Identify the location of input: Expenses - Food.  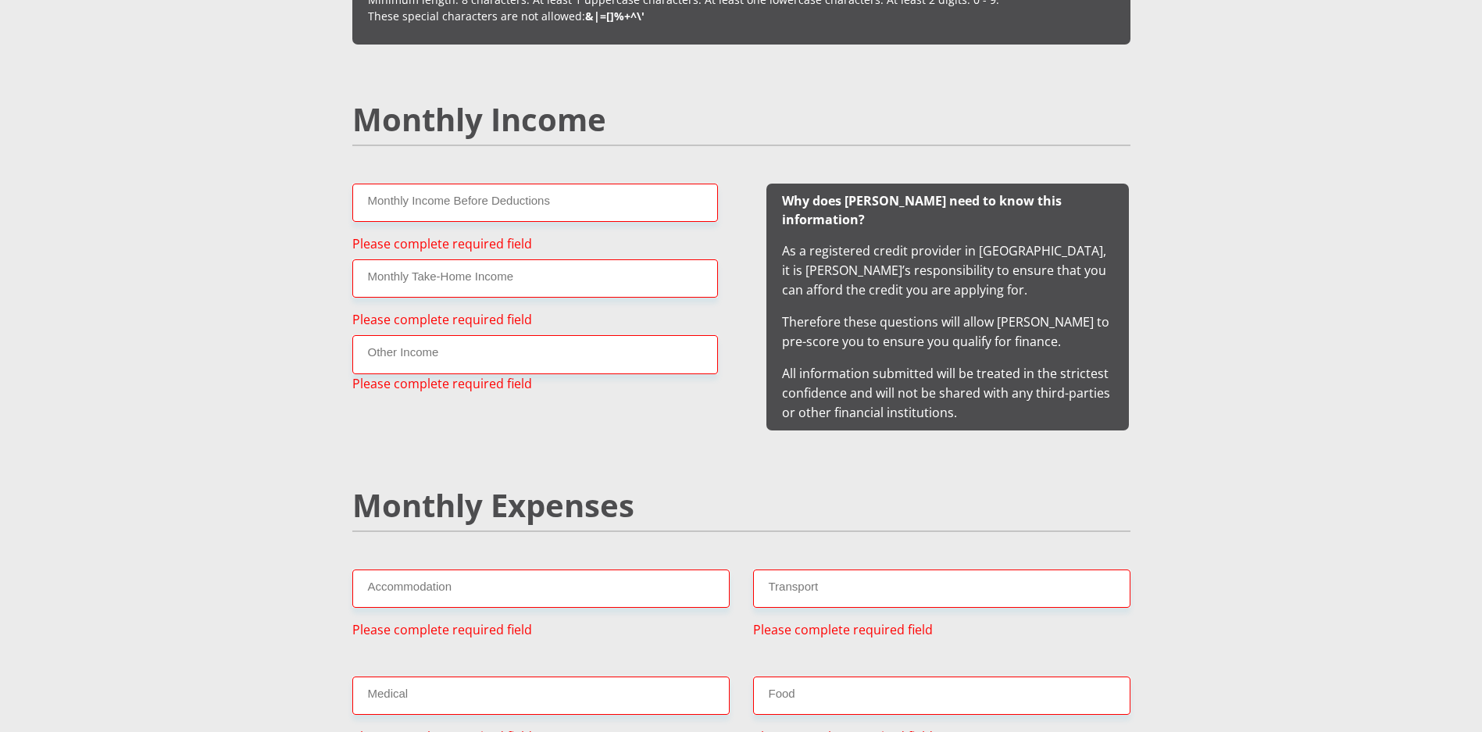
(941, 695).